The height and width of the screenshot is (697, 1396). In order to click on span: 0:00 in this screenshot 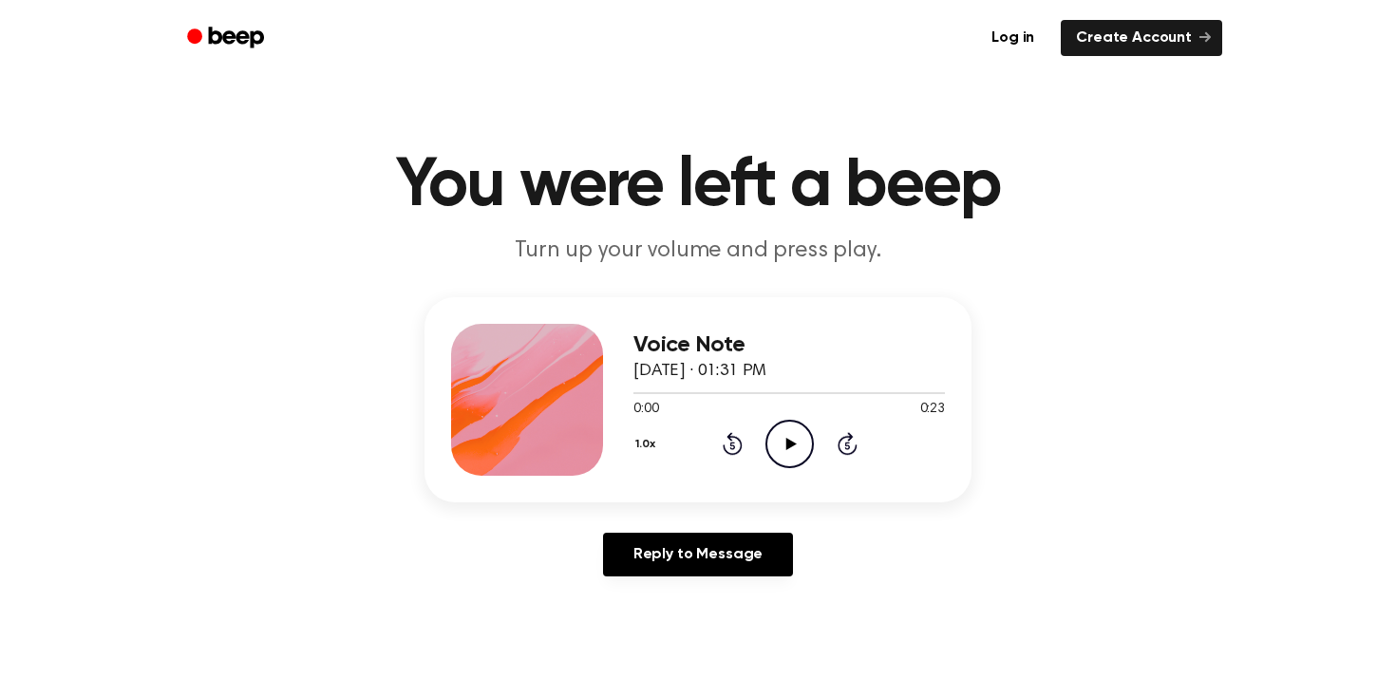, I will do `click(646, 409)`.